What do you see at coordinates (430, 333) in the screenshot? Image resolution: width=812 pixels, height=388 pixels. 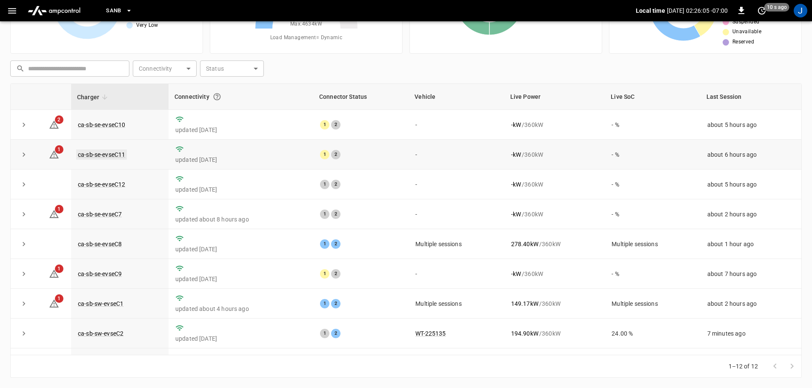 I see `a: WT-225135` at bounding box center [430, 333].